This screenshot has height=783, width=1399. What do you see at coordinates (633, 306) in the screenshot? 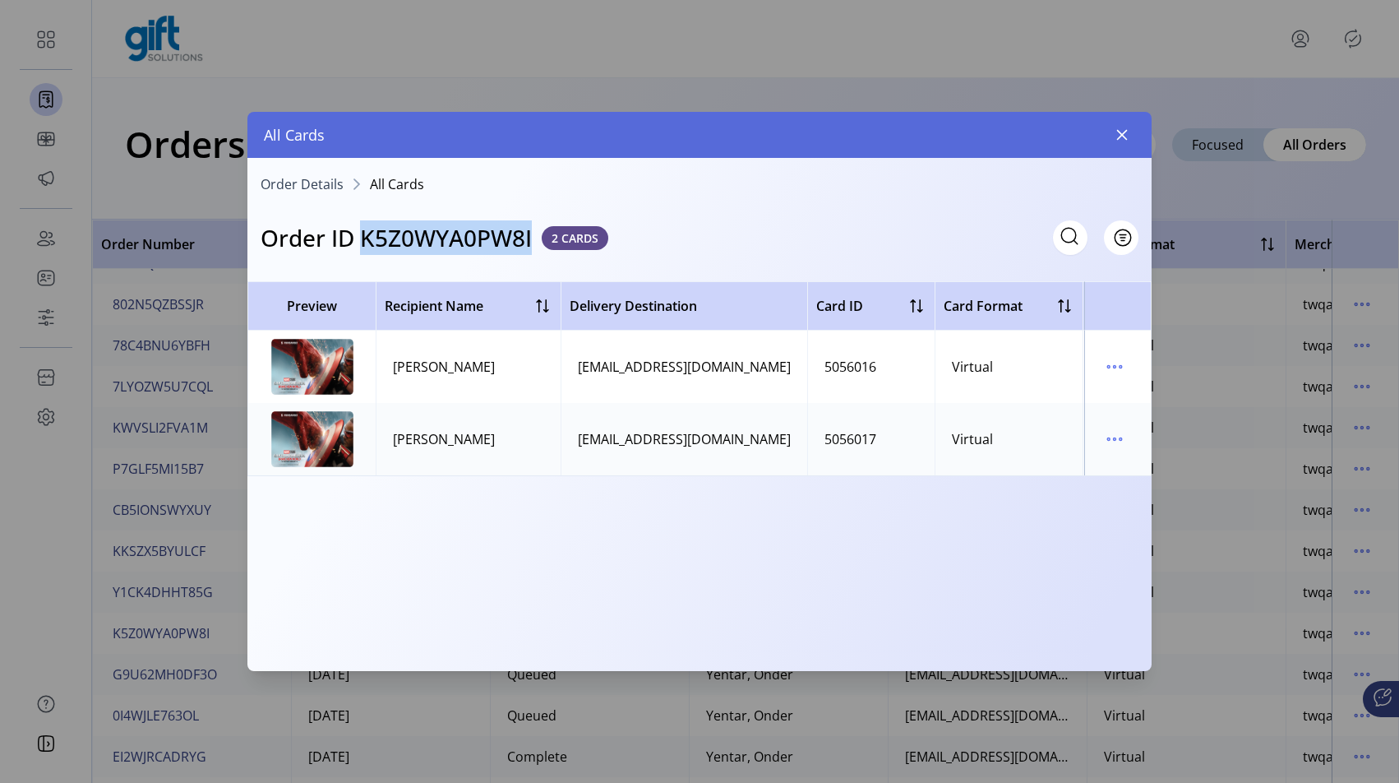
I see `span: Delivery Destination` at bounding box center [633, 306].